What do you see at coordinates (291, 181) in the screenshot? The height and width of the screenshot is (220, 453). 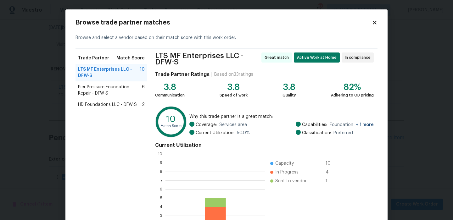 I see `span: Sent to vendor` at bounding box center [291, 181].